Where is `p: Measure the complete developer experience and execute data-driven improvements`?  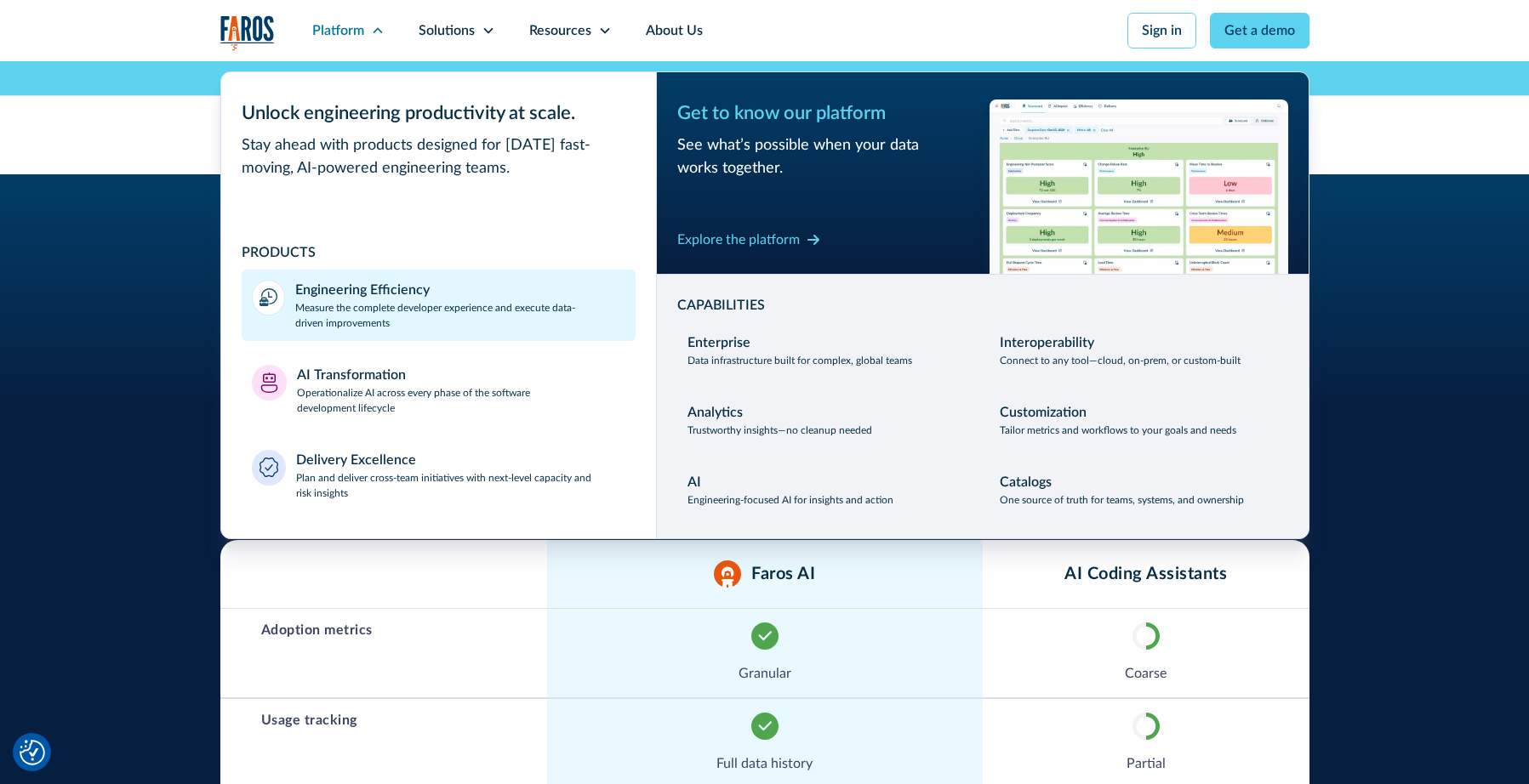 p: Measure the complete developer experience and execute data-driven improvements is located at coordinates (460, 315).